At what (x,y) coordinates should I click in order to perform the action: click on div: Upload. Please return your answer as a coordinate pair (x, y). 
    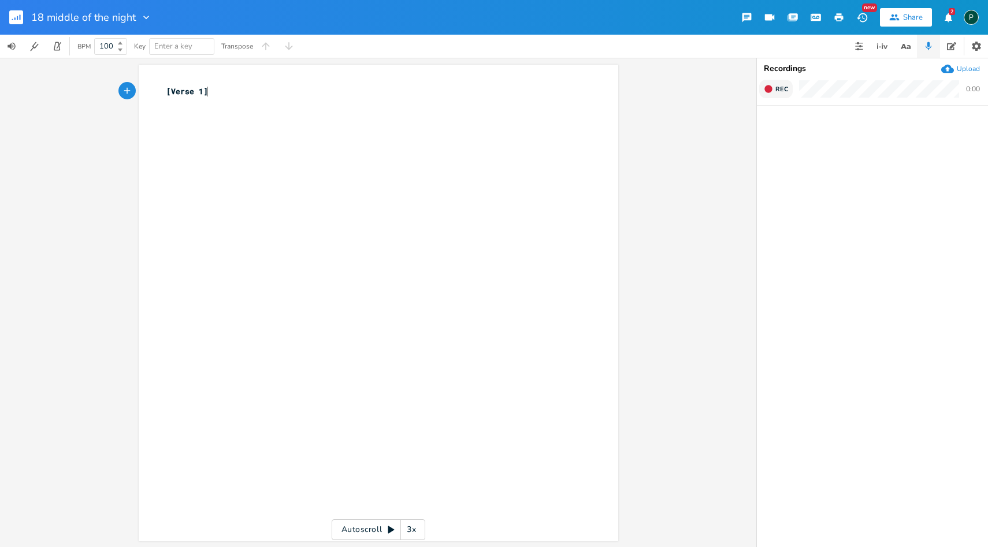
    Looking at the image, I should click on (968, 69).